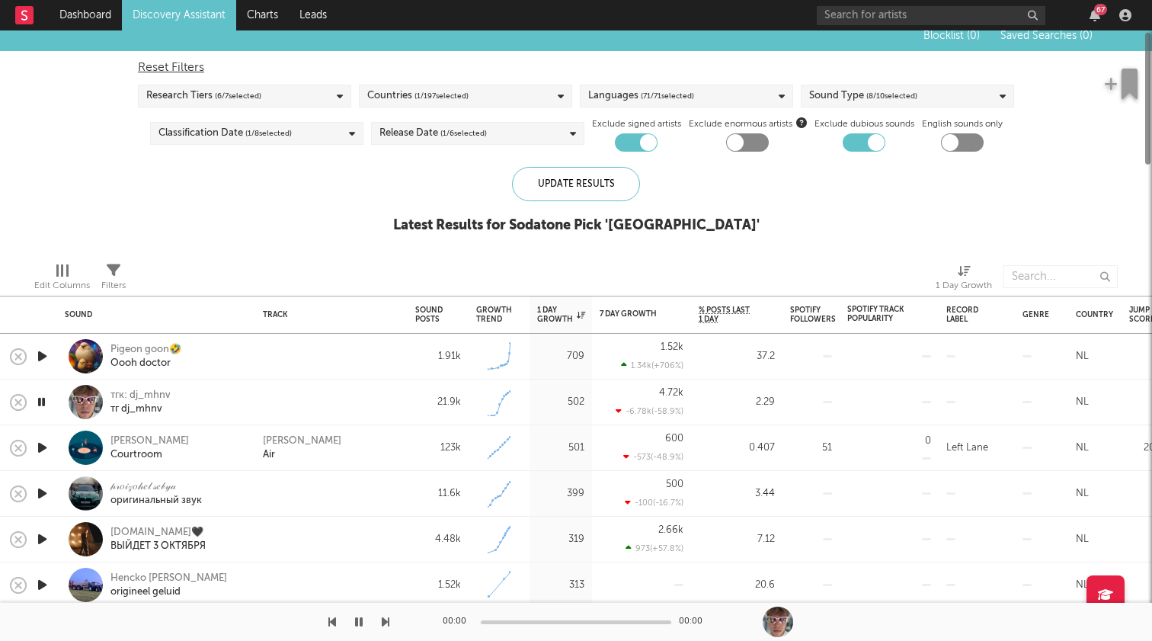  Describe the element at coordinates (747, 124) in the screenshot. I see `span: Exclude enormous artists` at that location.